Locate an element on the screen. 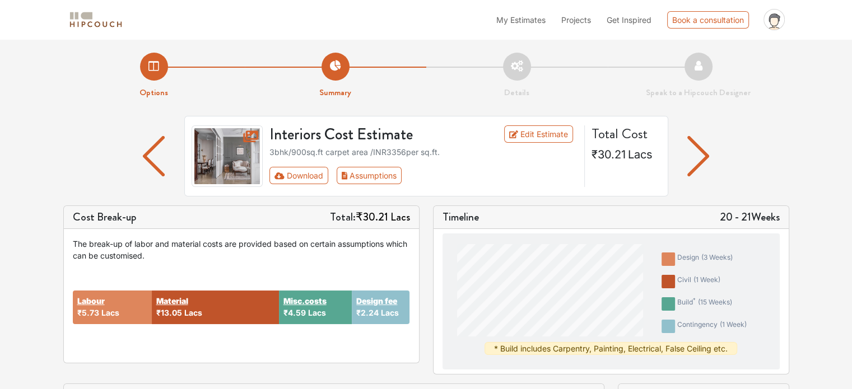  button: Labour is located at coordinates (91, 301).